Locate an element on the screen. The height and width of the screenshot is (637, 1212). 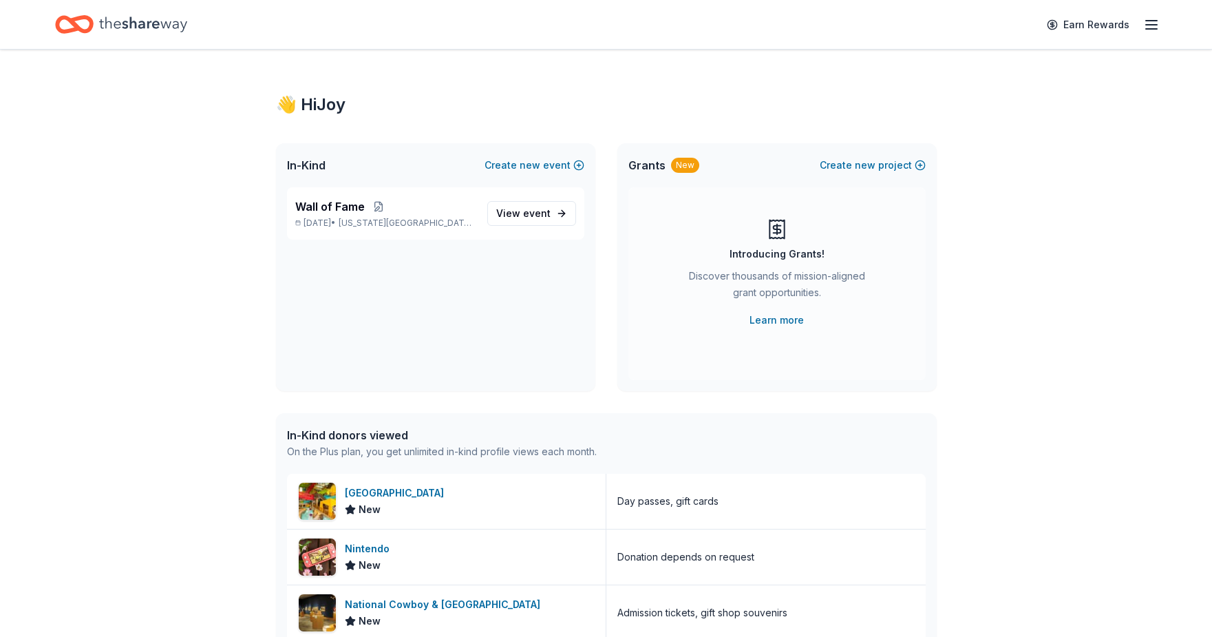
div: Introducing Grants! is located at coordinates (777, 254).